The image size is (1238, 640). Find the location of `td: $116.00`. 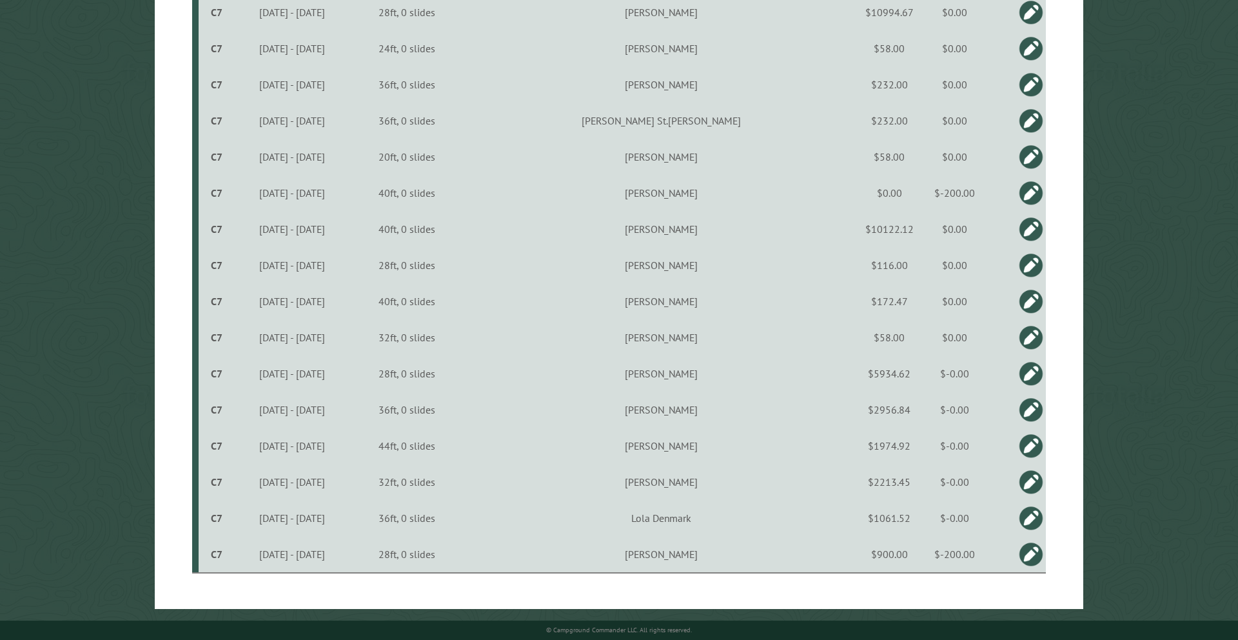

td: $116.00 is located at coordinates (889, 265).